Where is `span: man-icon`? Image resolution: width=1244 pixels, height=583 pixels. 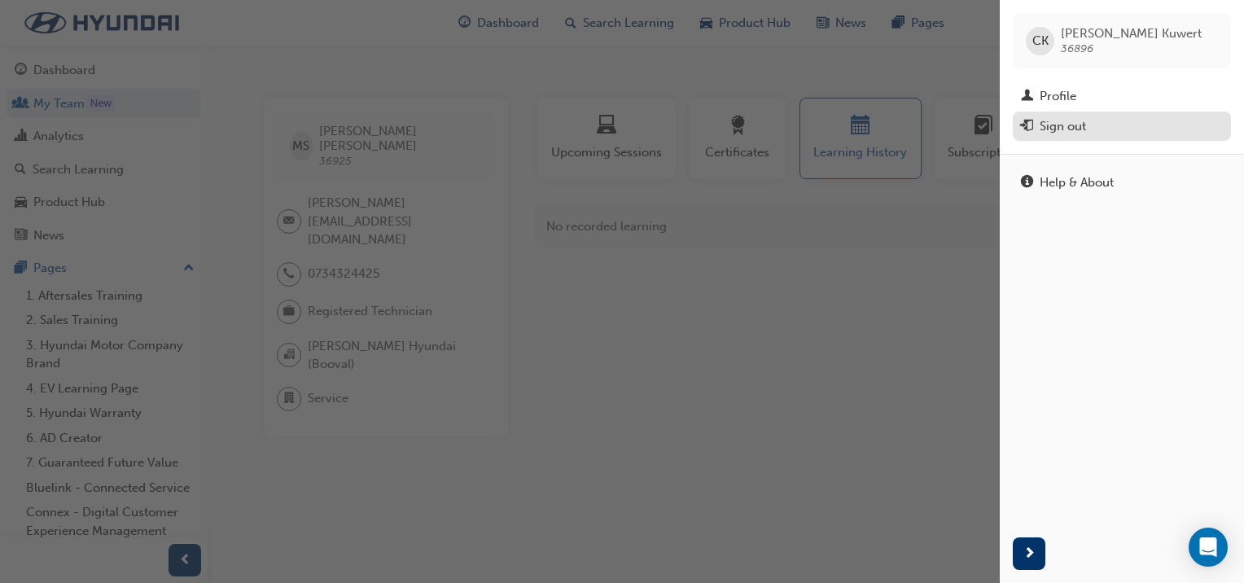 span: man-icon is located at coordinates (1027, 97).